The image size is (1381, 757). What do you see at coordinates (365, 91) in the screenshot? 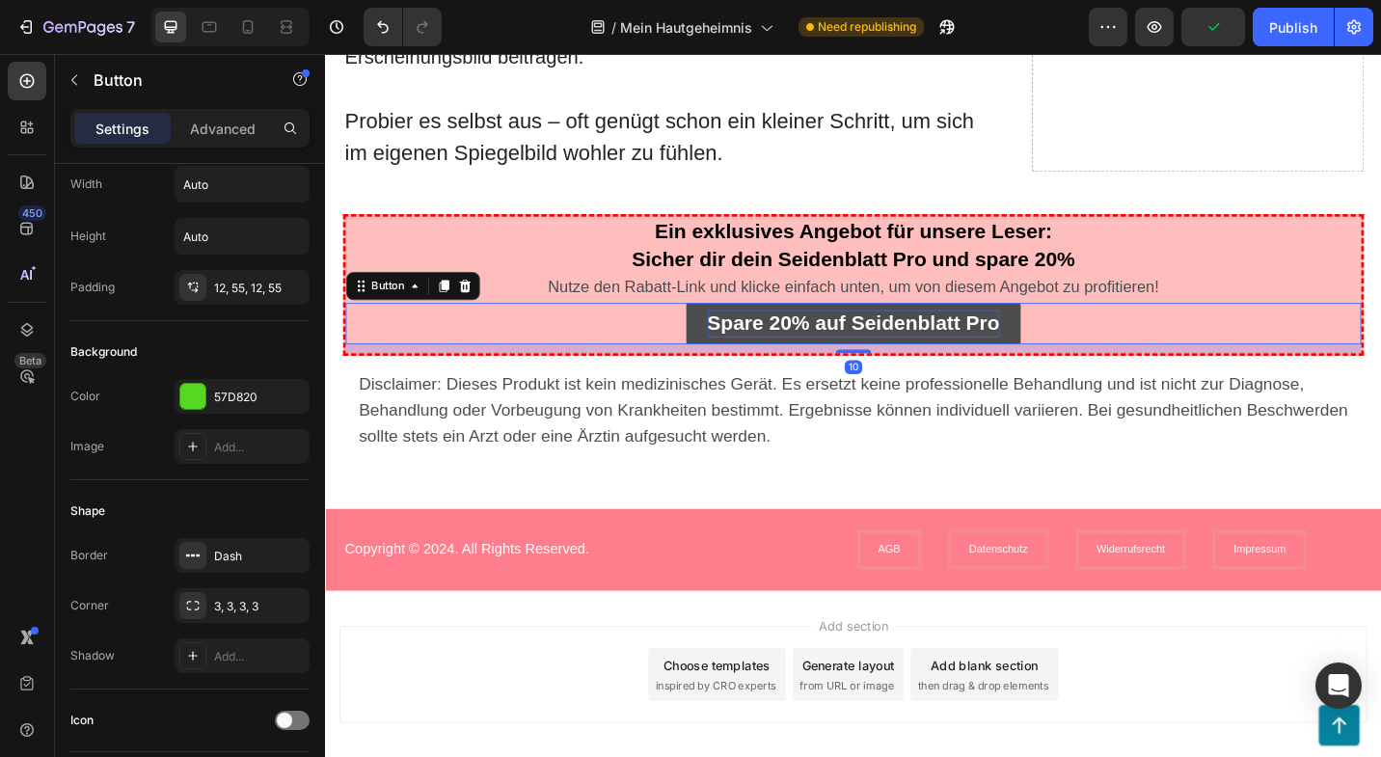
I see `span: Probier es selbst aus – oft genügt schon ein kleiner Schritt, um sich im eigenen Spiegelbild wohl...` at bounding box center [365, 91].